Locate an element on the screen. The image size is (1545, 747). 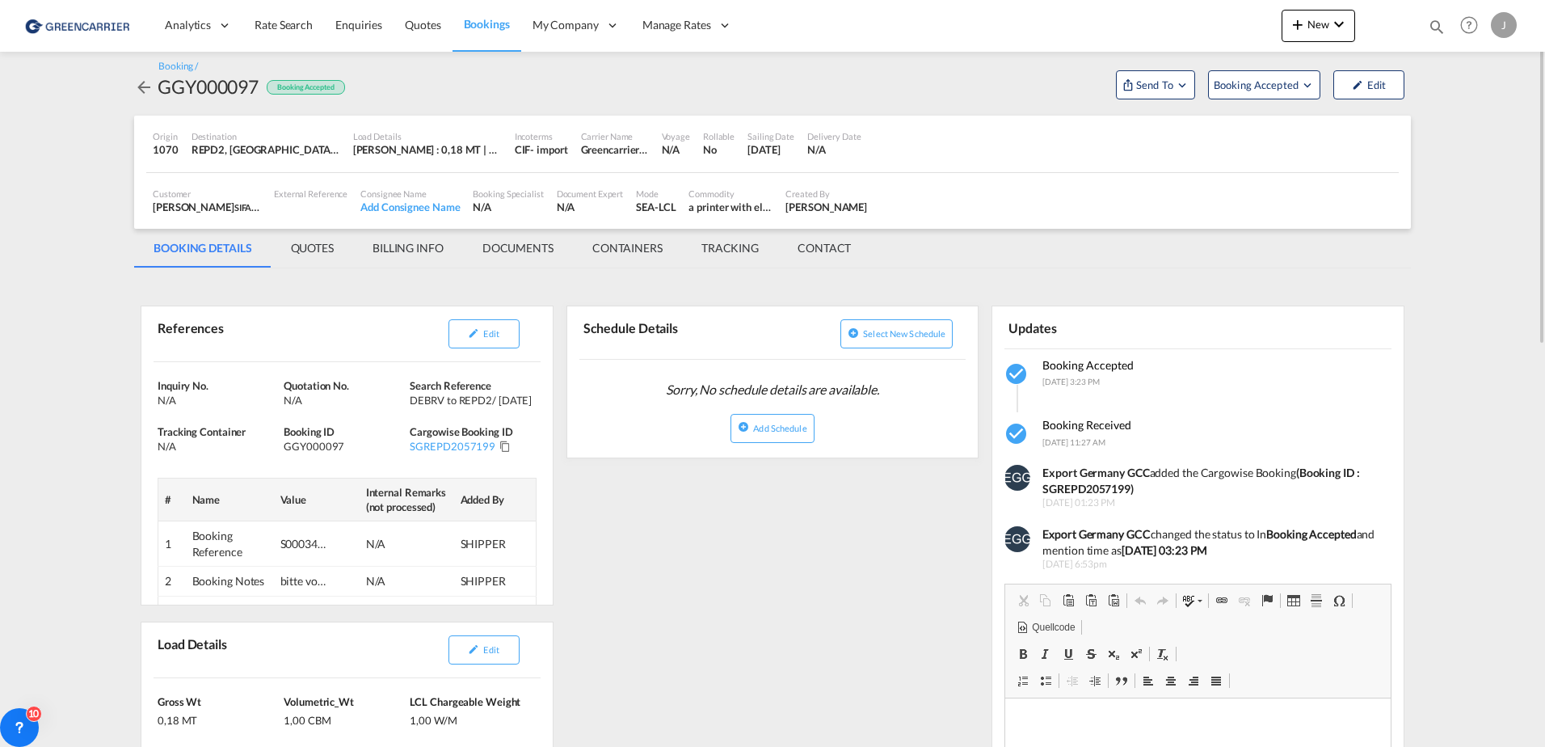
span: Manage Rates is located at coordinates (676, 25).